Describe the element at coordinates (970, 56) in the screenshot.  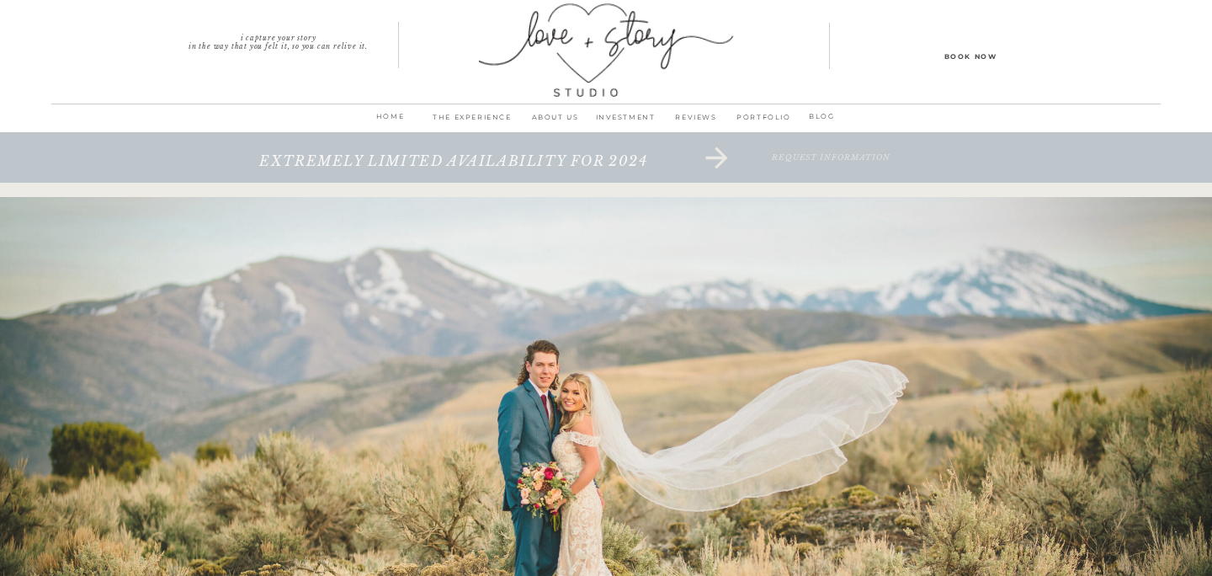
I see `p: Book Now` at that location.